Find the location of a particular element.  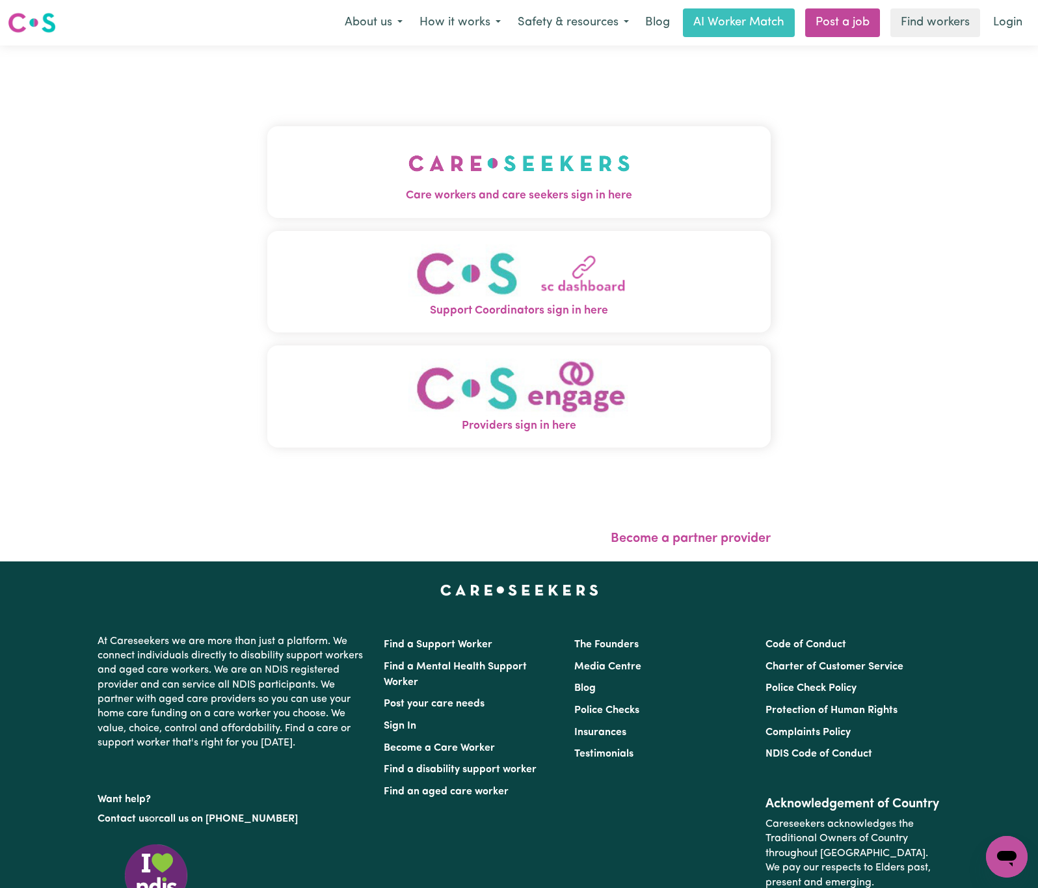

p: or is located at coordinates (233, 819).